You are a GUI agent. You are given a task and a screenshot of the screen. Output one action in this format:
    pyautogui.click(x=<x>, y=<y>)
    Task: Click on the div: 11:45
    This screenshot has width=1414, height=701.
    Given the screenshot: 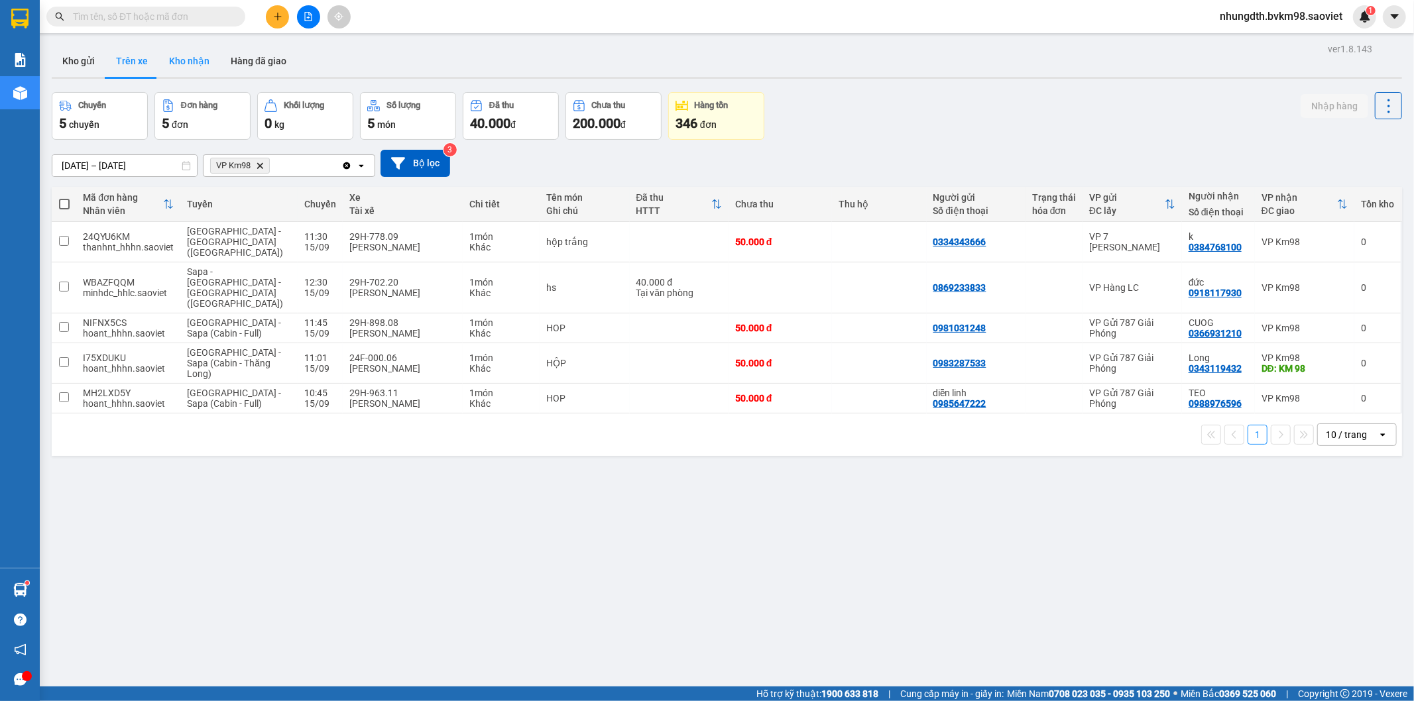 What is the action you would take?
    pyautogui.click(x=320, y=323)
    